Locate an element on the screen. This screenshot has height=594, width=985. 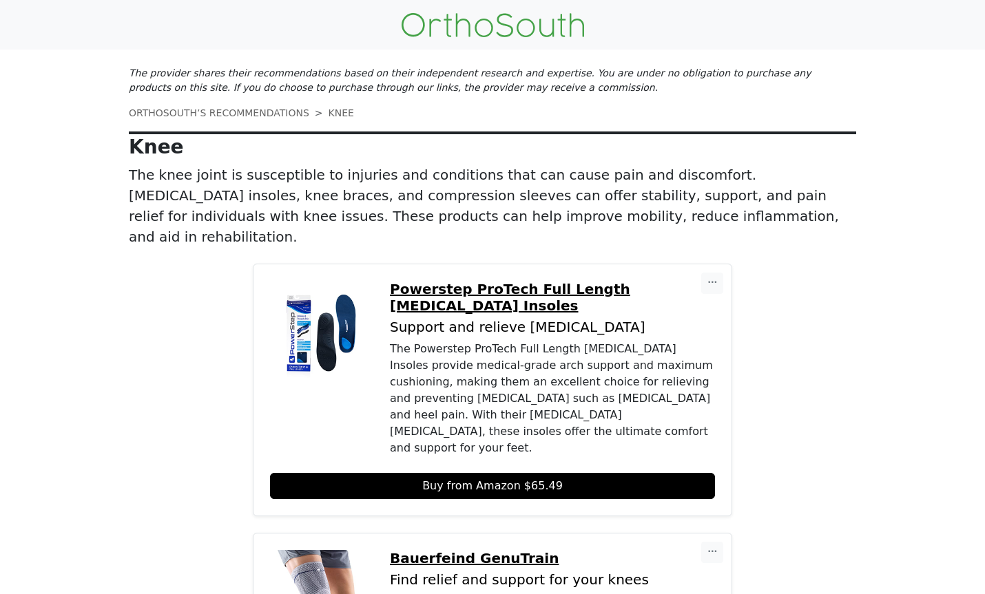
li: KNEE is located at coordinates (331, 113).